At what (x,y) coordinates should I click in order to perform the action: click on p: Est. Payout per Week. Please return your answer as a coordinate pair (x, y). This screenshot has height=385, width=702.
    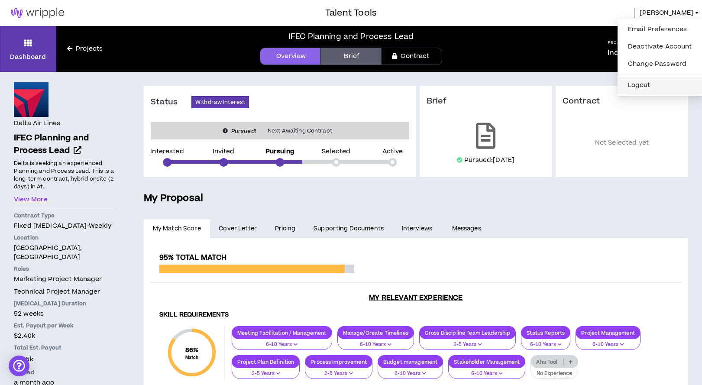
    Looking at the image, I should click on (65, 326).